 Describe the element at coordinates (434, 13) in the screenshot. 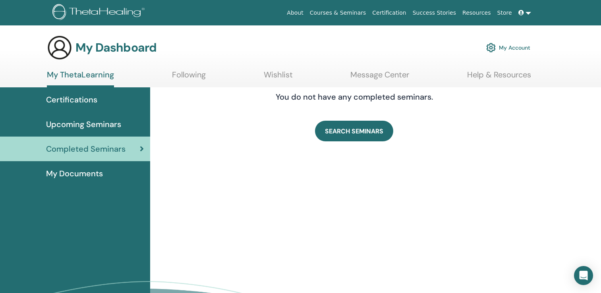

I see `a: Success Stories` at that location.